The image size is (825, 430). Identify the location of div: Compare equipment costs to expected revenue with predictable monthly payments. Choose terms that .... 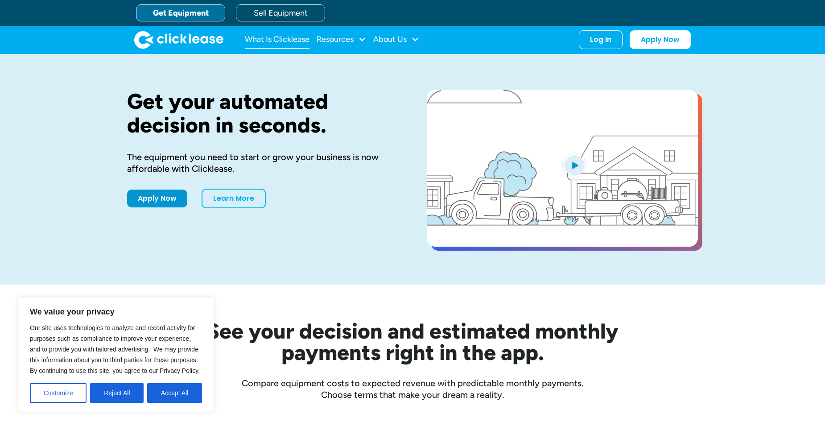
(413, 389).